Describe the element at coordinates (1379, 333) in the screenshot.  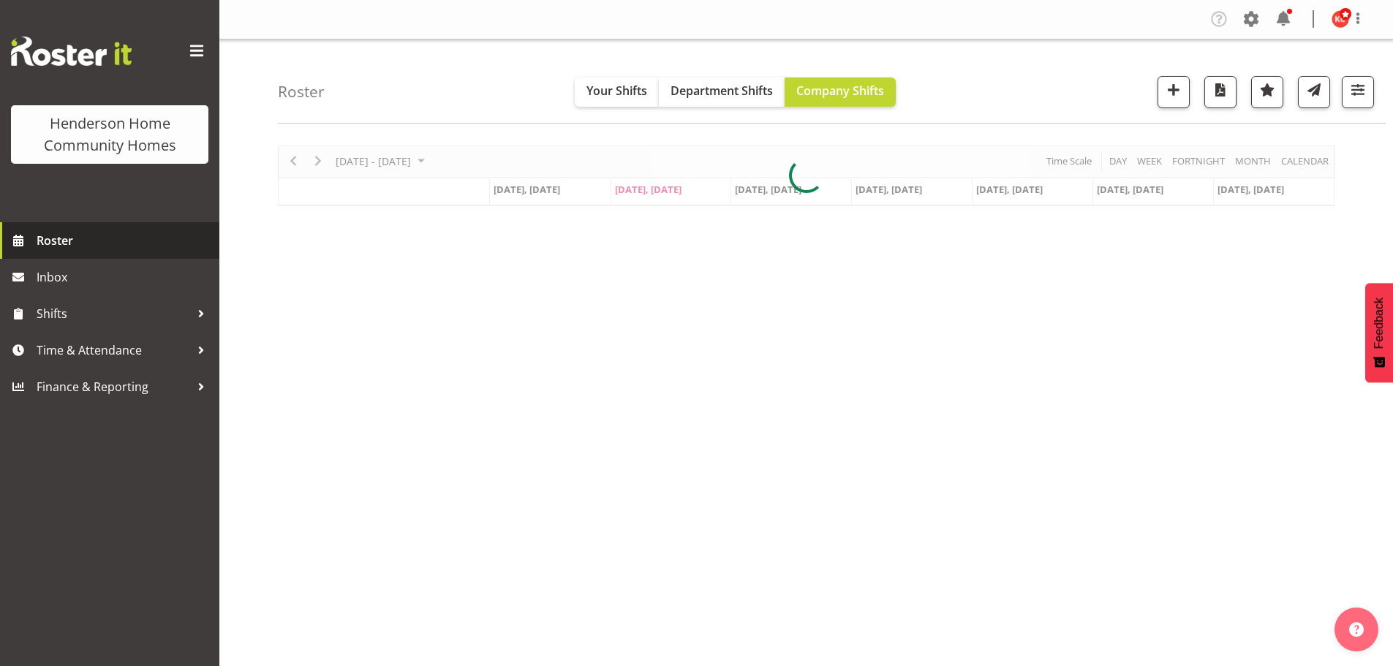
I see `button: Feedback - Show survey` at that location.